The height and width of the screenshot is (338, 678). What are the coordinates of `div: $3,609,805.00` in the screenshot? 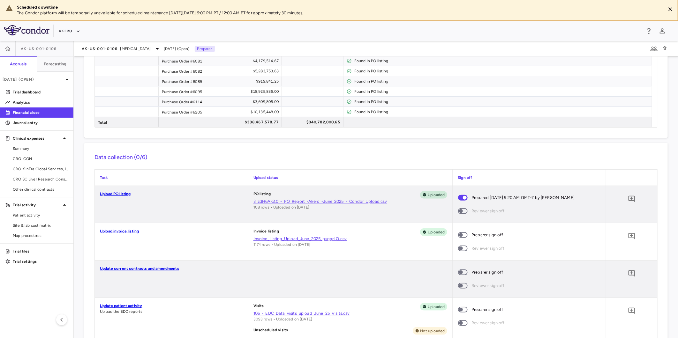 It's located at (252, 102).